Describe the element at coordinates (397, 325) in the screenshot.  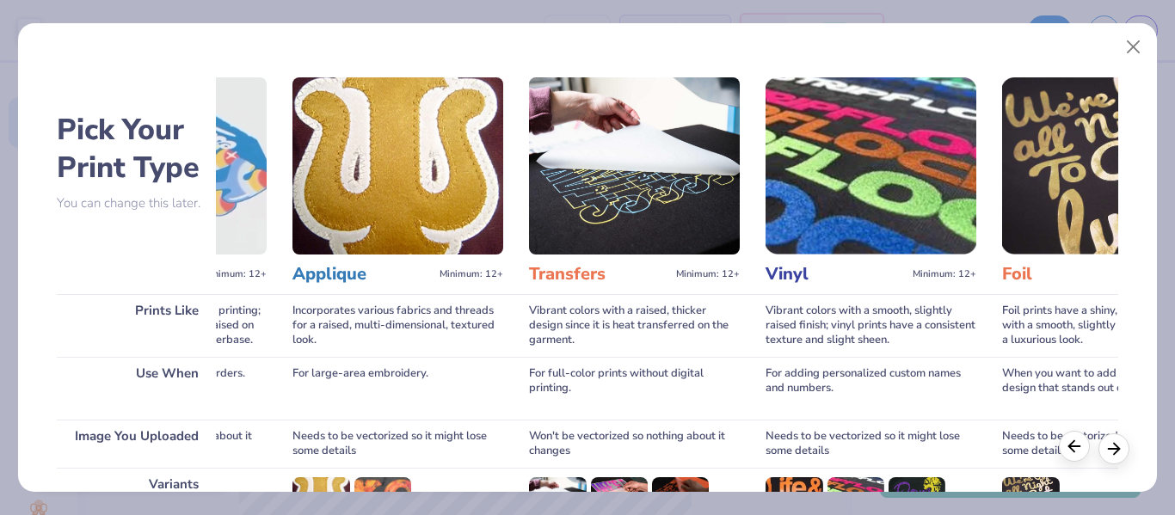
I see `div: Incorporates various fabrics and threads for a raised, multi-dimensional, textured look.` at that location.